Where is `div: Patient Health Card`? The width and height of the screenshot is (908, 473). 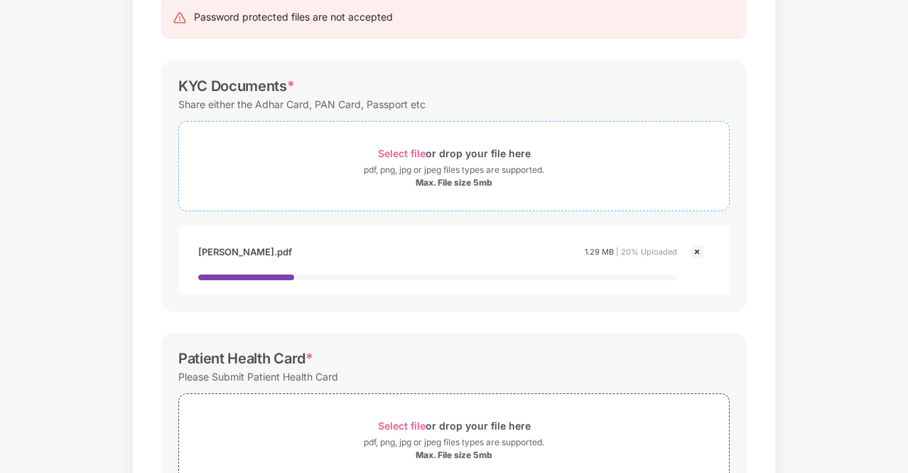
div: Patient Health Card is located at coordinates (246, 358).